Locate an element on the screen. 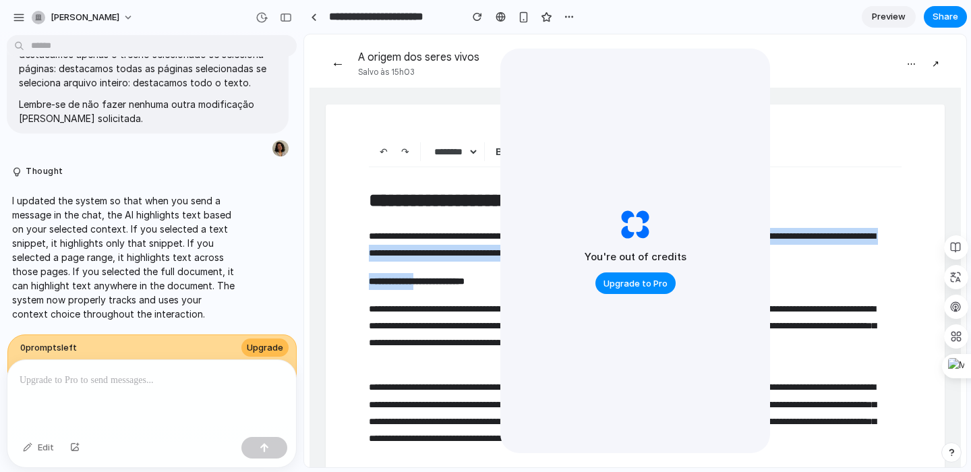 The image size is (971, 472). p: Salvo às 15h03 is located at coordinates (322, 37).